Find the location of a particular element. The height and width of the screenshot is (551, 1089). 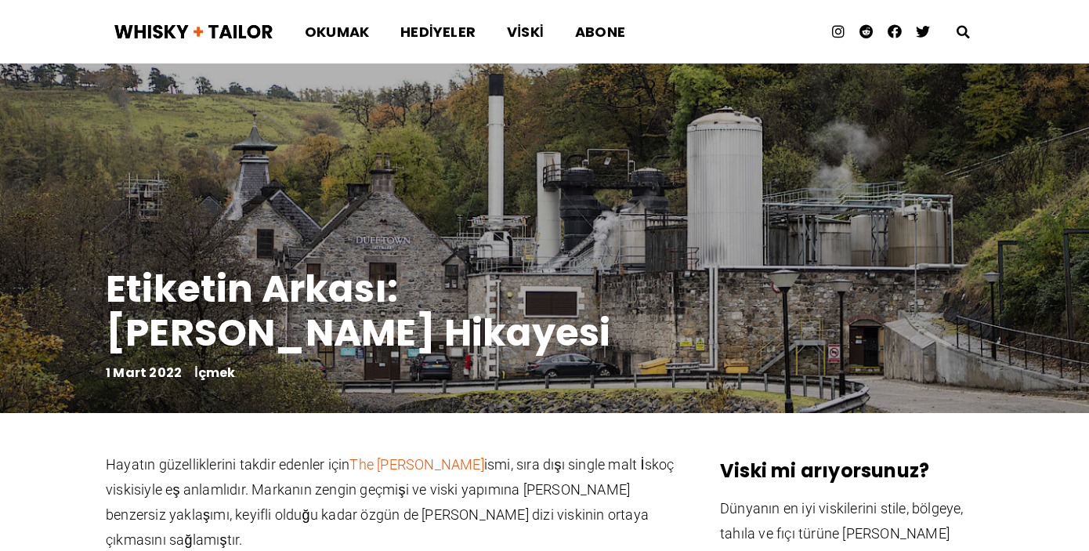

img: Viski + Terzi Logosu is located at coordinates (194, 31).